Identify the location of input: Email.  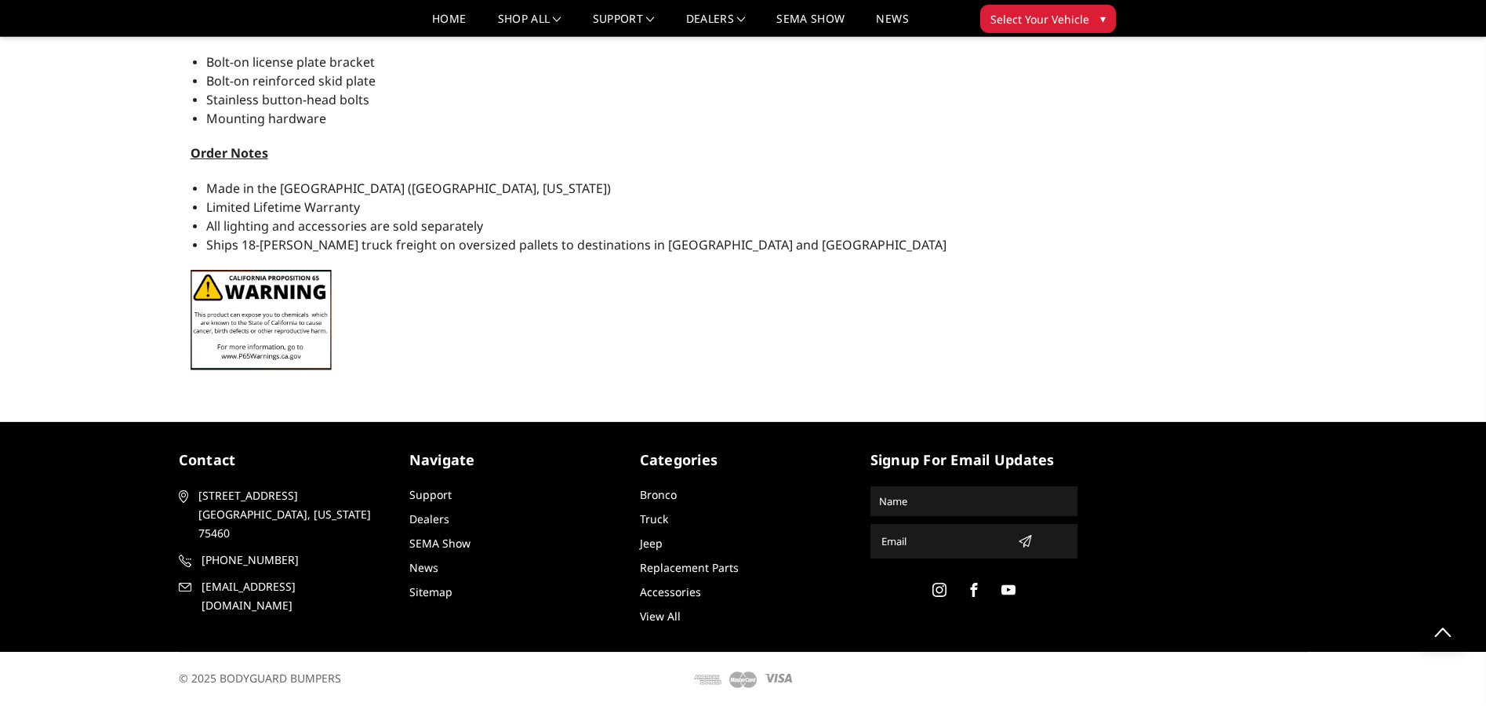
(943, 541).